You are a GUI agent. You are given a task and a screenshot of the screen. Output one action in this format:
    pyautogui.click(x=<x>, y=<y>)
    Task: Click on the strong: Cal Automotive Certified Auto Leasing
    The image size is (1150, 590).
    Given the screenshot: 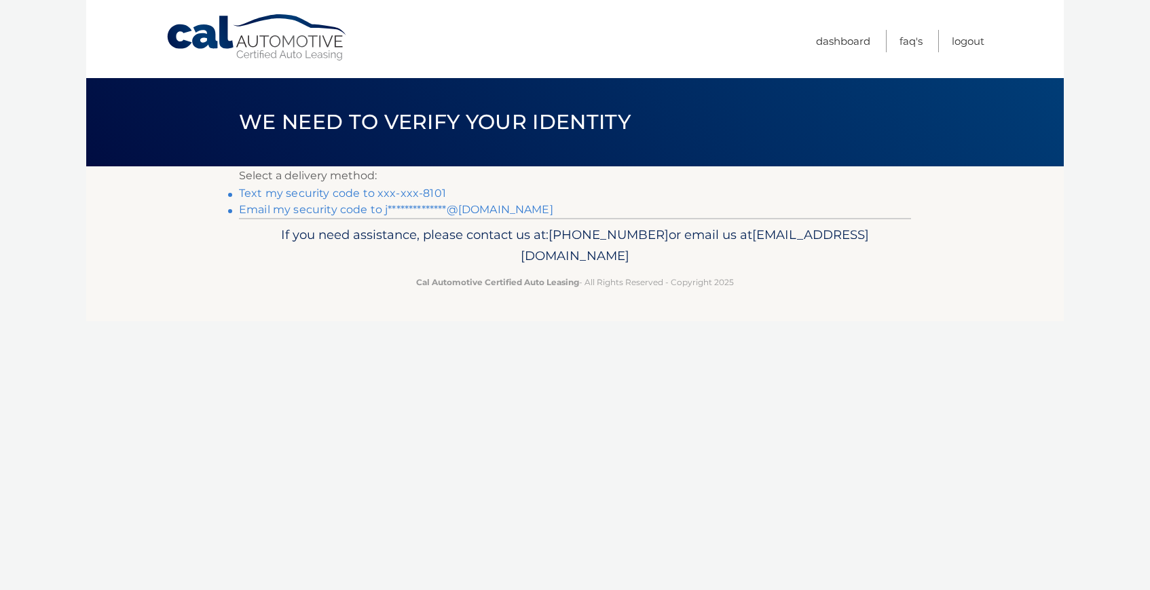 What is the action you would take?
    pyautogui.click(x=497, y=282)
    